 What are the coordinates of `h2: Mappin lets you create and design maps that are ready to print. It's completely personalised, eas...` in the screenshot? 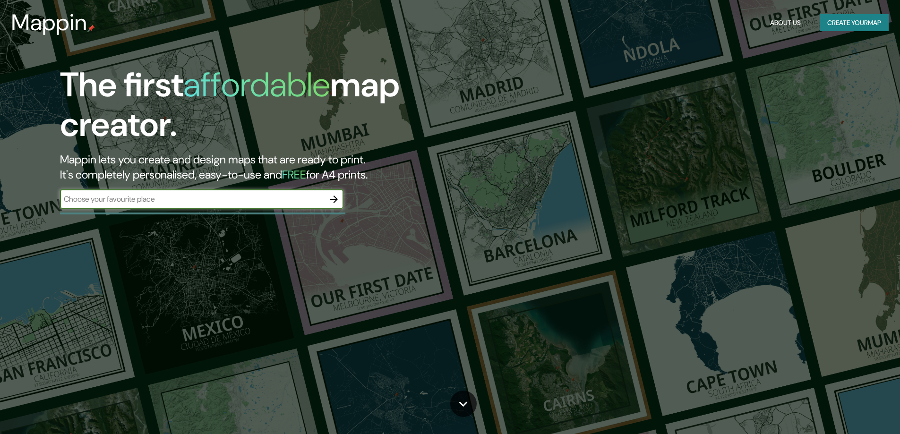 It's located at (285, 167).